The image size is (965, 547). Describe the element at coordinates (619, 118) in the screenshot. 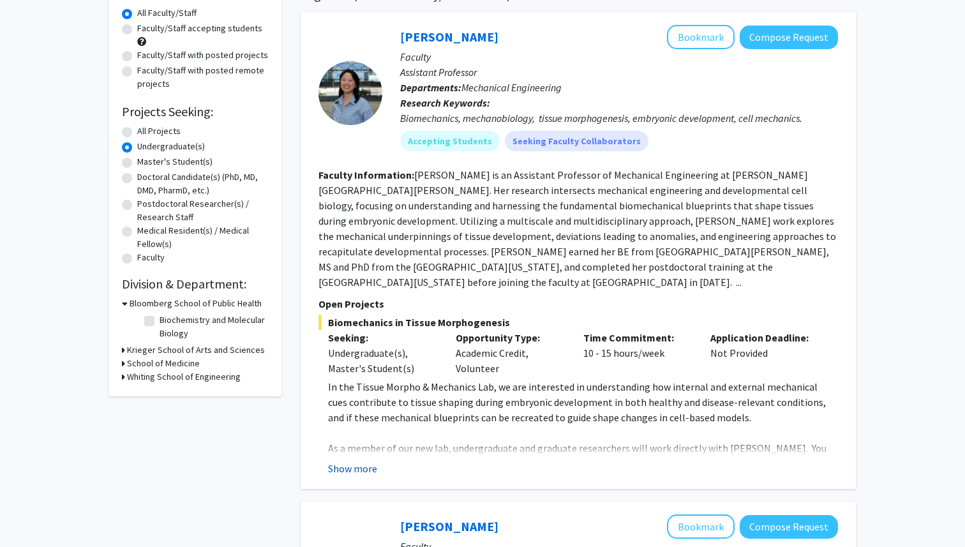

I see `div: Biomechanics, mechanobiology, tissue morphogenesis, embryonic development, cell mechanics.` at that location.